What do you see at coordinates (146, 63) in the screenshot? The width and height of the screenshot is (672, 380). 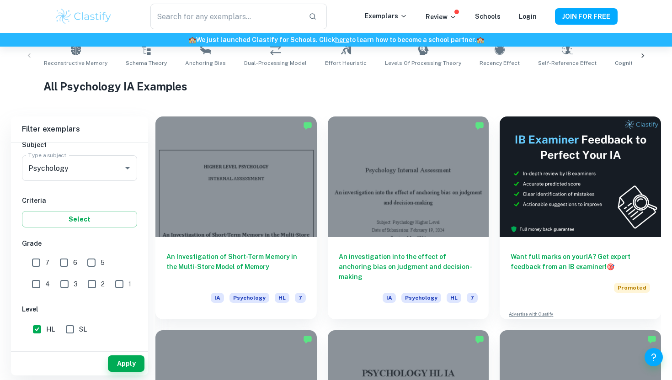 I see `span: Schema Theory` at bounding box center [146, 63].